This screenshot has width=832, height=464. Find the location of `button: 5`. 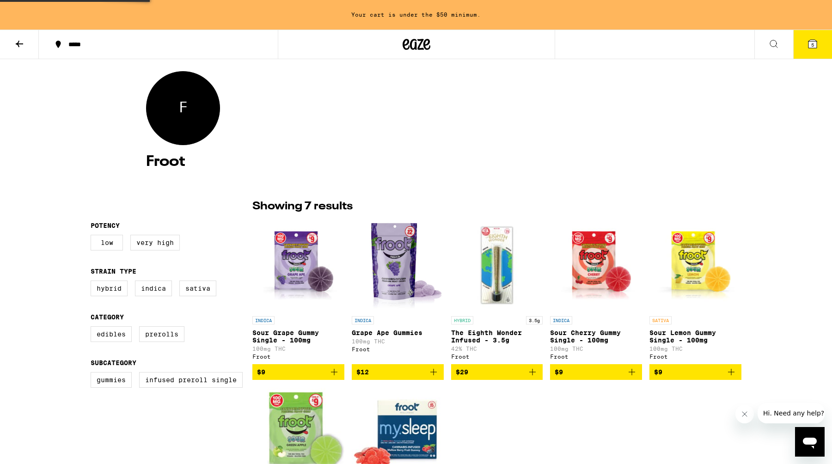

button: 5 is located at coordinates (812, 44).